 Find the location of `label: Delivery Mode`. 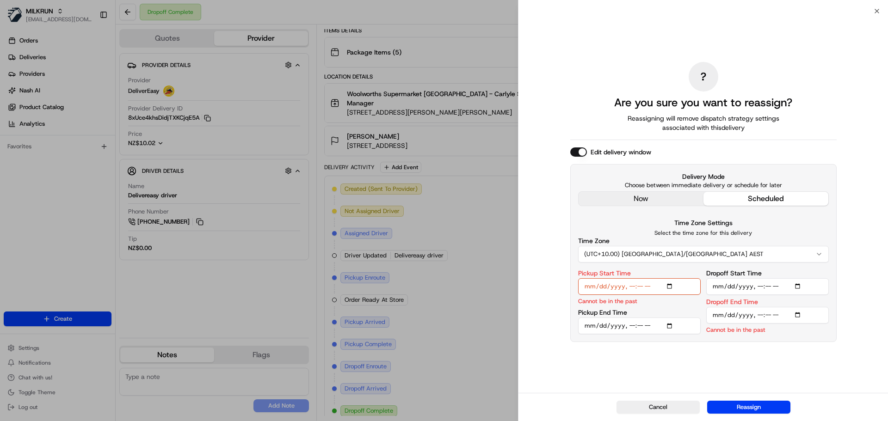

label: Delivery Mode is located at coordinates (703, 177).